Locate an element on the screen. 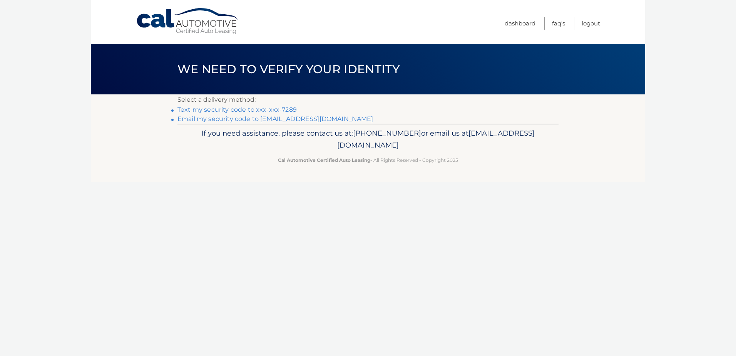  strong: Cal Automotive Certified Auto Leasing is located at coordinates (324, 160).